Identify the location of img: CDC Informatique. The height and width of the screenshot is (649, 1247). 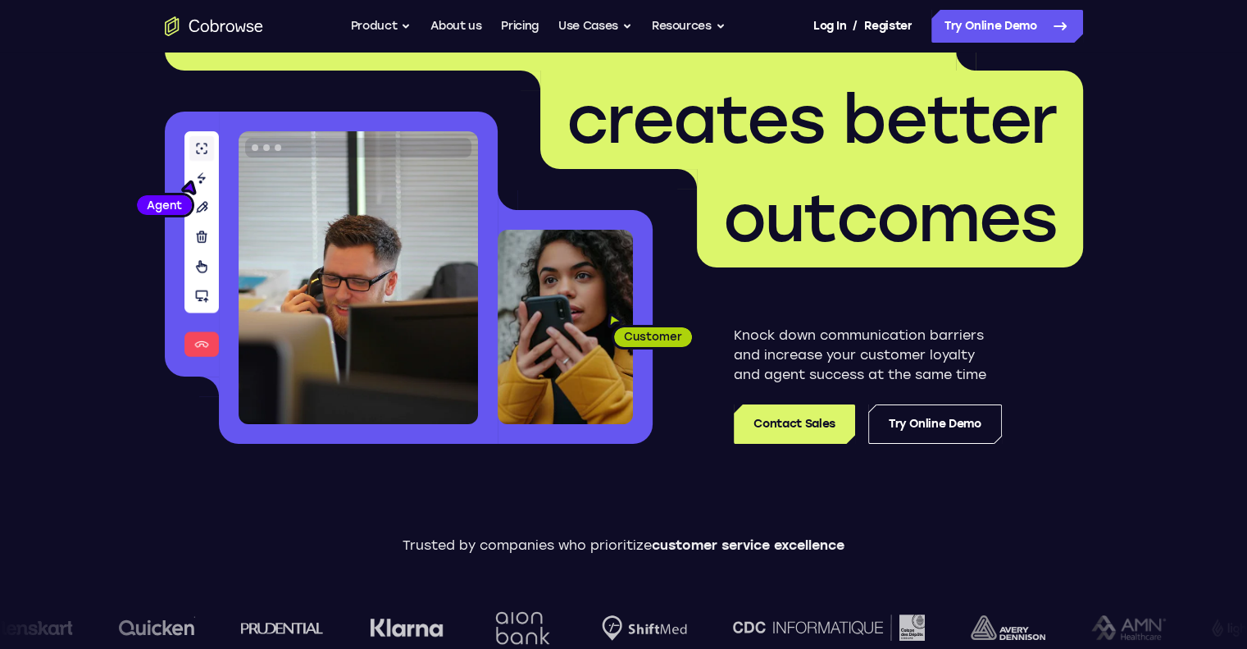
(824, 627).